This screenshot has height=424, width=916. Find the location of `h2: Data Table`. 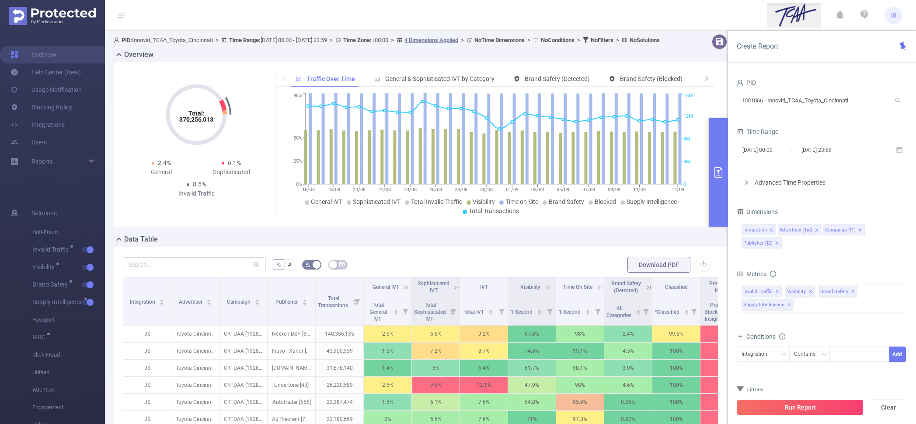

h2: Data Table is located at coordinates (141, 239).